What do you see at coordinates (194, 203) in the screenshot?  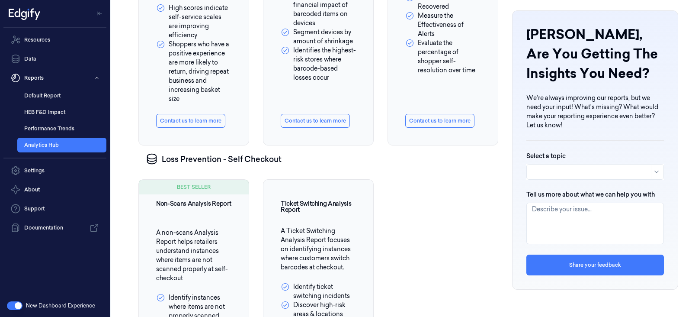 I see `div: Non-Scans Analysis Report` at bounding box center [194, 203].